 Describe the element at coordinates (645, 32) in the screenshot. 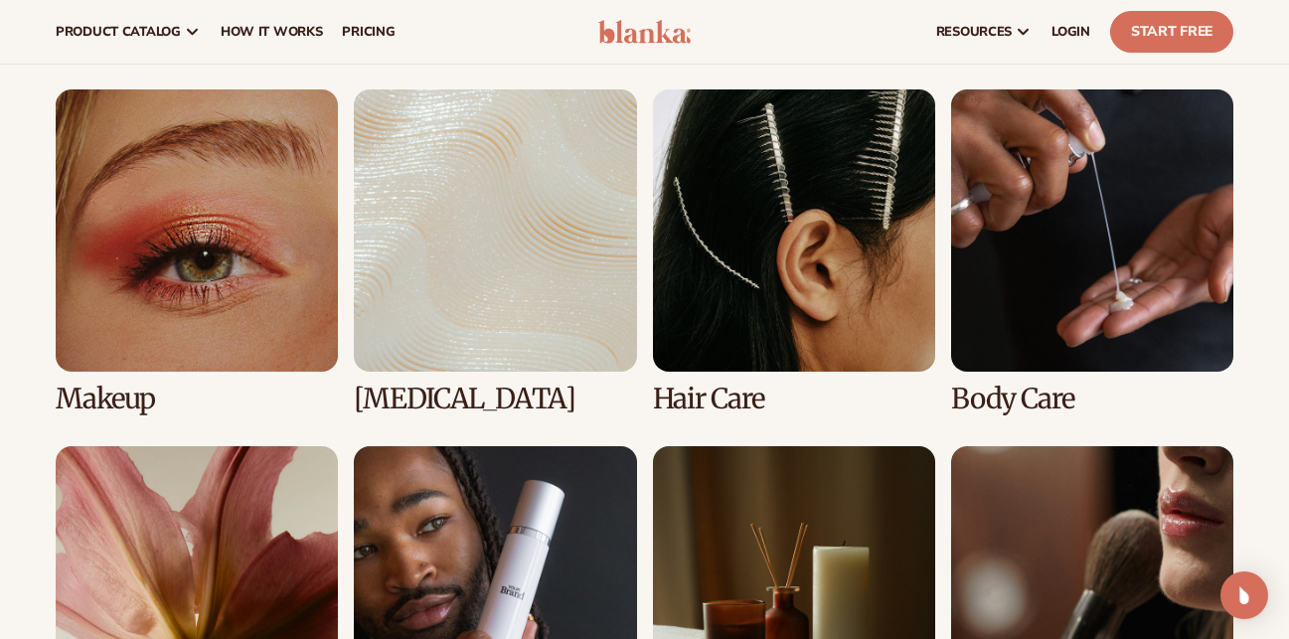

I see `a: logo` at that location.